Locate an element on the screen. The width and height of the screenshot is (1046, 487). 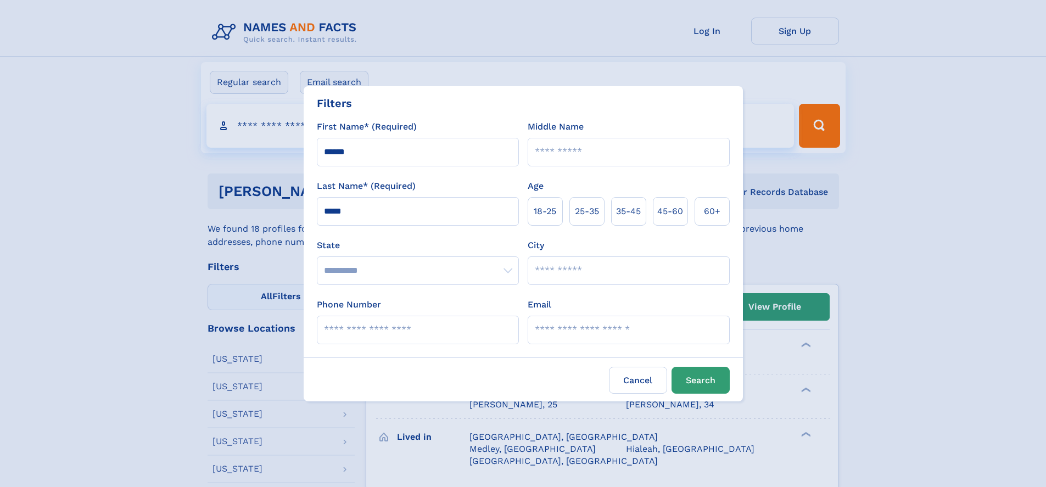
label: City is located at coordinates (536, 245).